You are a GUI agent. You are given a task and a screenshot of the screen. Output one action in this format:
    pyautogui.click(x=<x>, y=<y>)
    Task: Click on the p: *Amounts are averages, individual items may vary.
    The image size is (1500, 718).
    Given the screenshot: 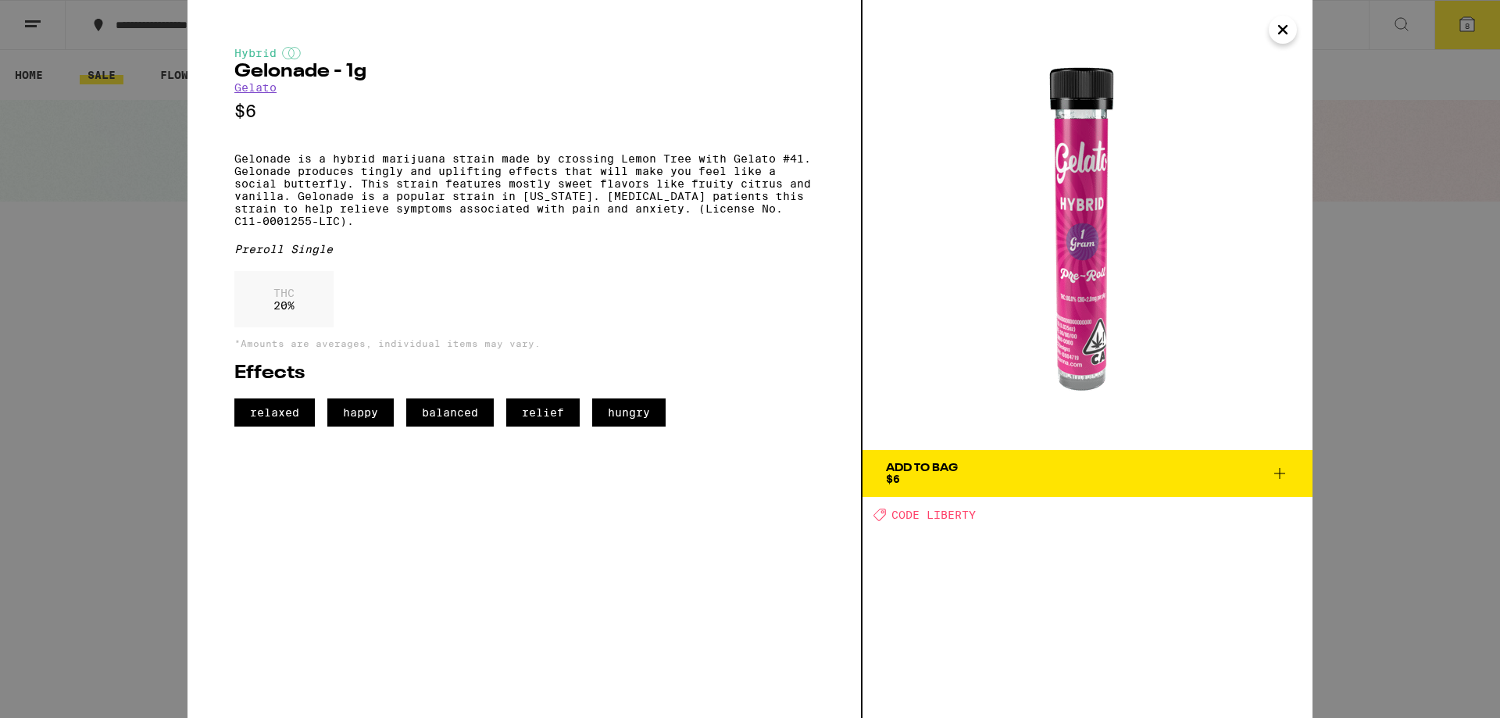 What is the action you would take?
    pyautogui.click(x=524, y=343)
    